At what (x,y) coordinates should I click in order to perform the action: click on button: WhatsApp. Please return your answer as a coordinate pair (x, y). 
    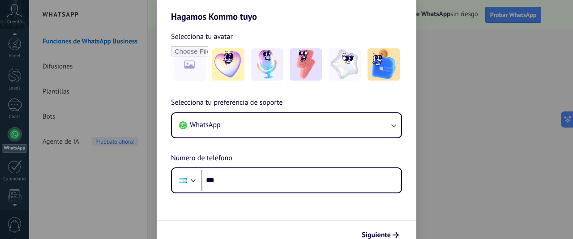
    Looking at the image, I should click on (286, 125).